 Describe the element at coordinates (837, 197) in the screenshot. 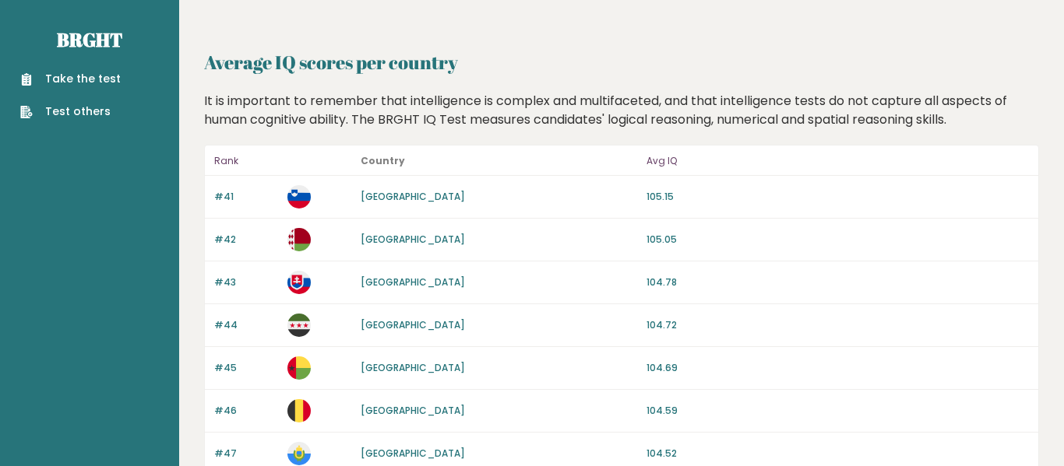

I see `p: 105.15` at that location.